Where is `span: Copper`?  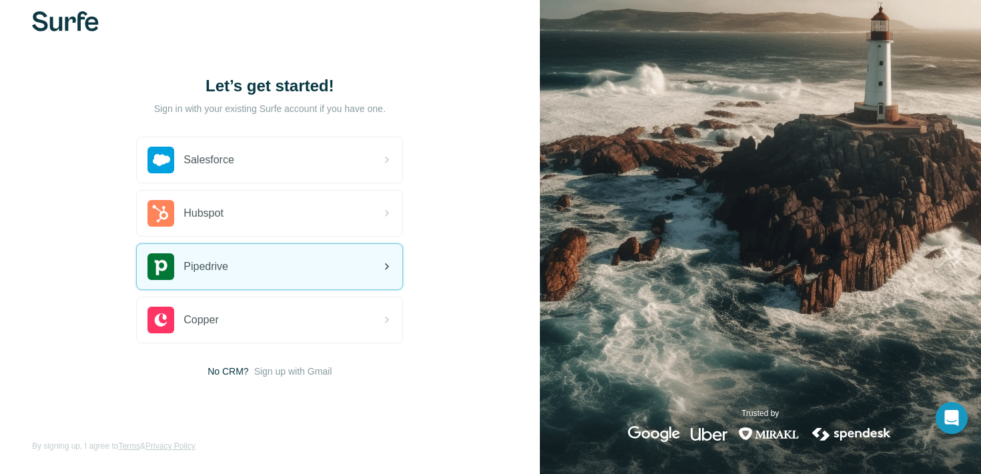 span: Copper is located at coordinates (201, 320).